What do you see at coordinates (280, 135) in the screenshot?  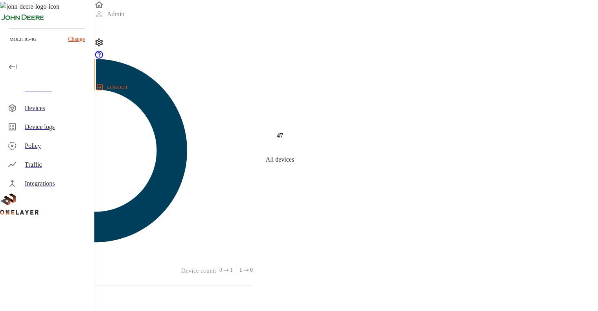 I see `h4: 47` at bounding box center [280, 135].